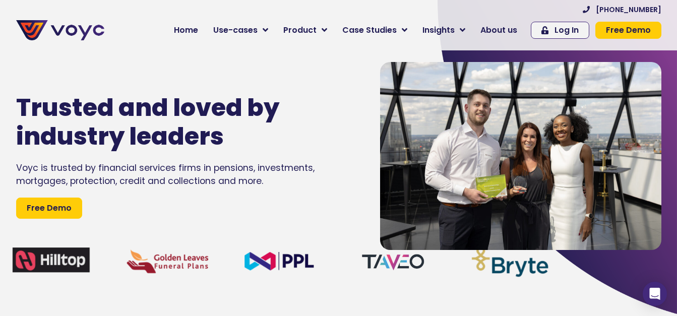 Image resolution: width=677 pixels, height=316 pixels. I want to click on img: voyc-full-logo, so click(60, 30).